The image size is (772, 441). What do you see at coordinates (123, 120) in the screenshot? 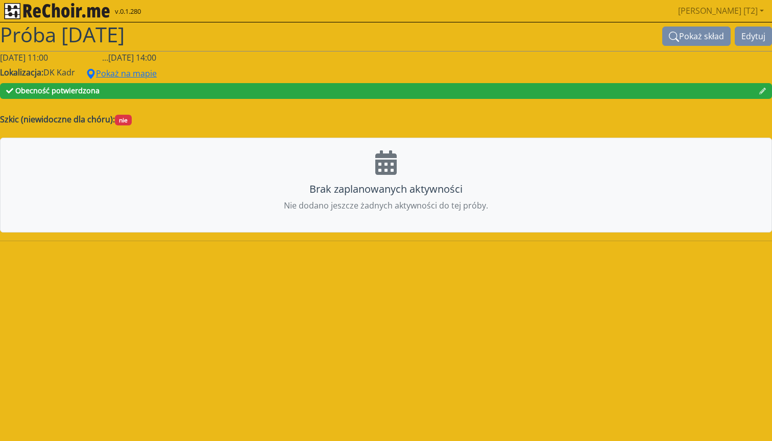
I see `span: nie` at bounding box center [123, 120].